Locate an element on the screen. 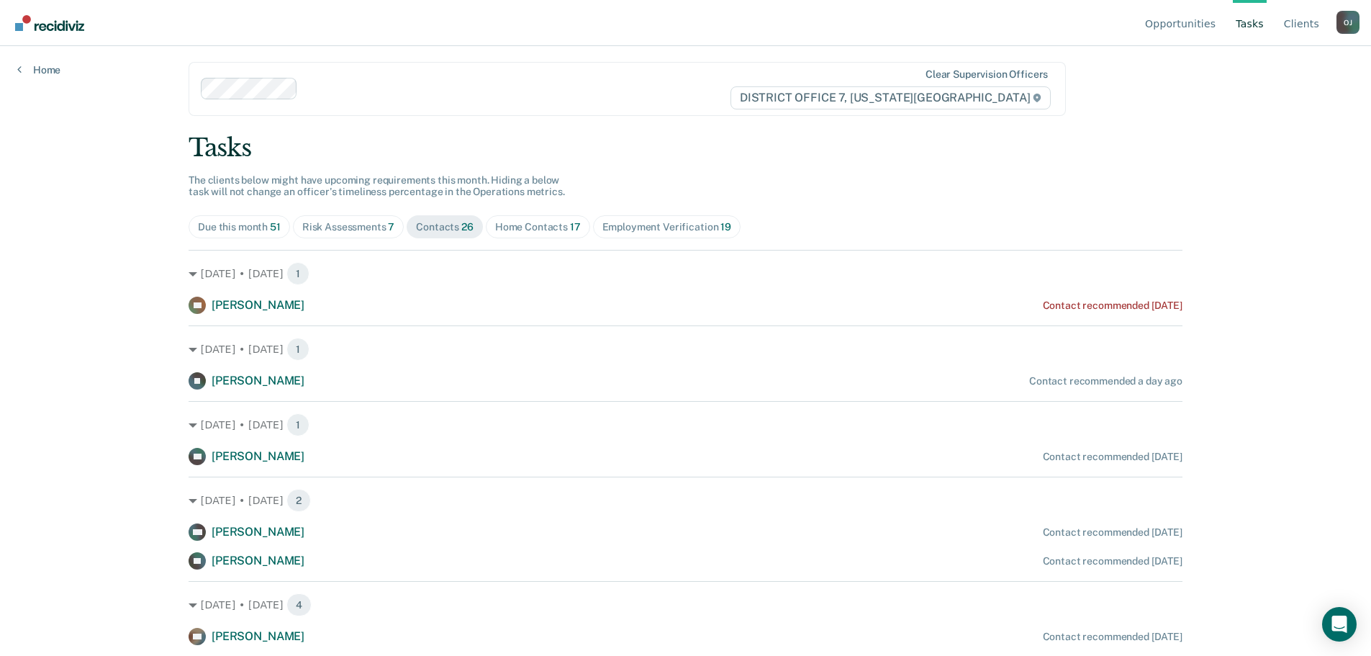 Image resolution: width=1371 pixels, height=656 pixels. div: Home Contacts is located at coordinates (538, 227).